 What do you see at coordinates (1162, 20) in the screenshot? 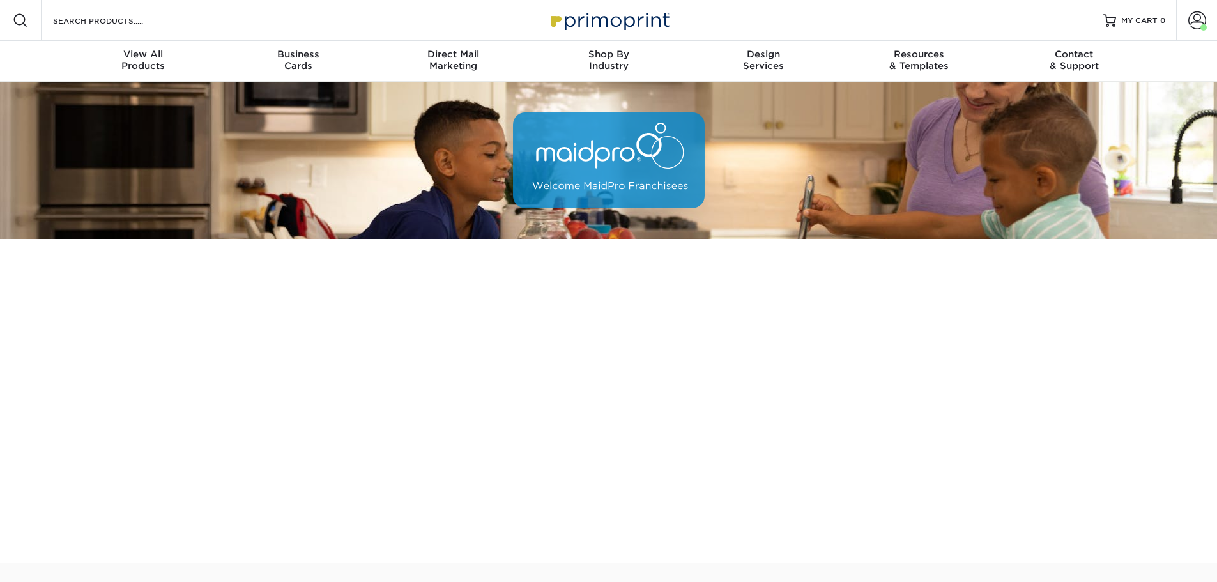
I see `span: 0` at bounding box center [1162, 20].